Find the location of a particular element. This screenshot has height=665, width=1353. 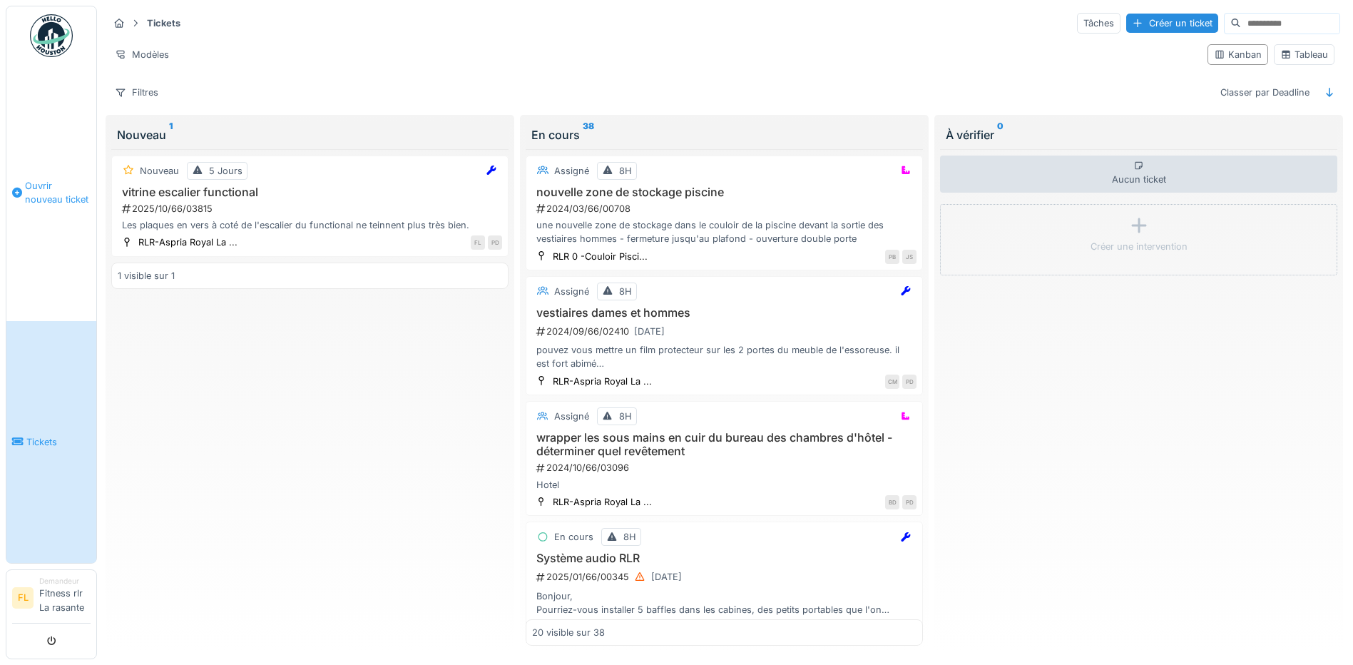

h3: vitrine escalier functional is located at coordinates (309, 192).